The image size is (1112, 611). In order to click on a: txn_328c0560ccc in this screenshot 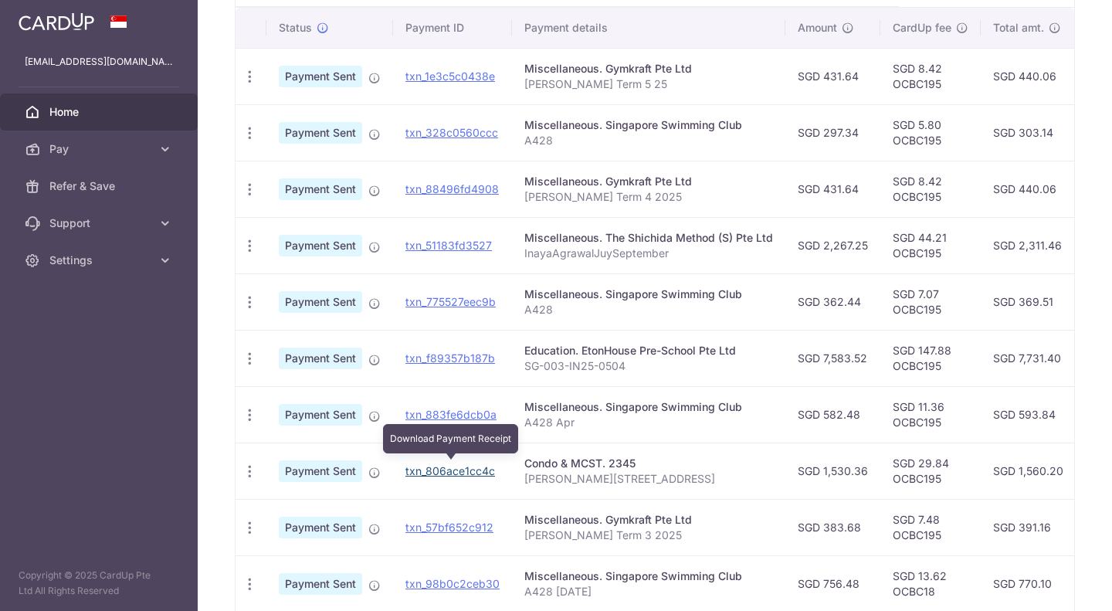, I will do `click(452, 132)`.